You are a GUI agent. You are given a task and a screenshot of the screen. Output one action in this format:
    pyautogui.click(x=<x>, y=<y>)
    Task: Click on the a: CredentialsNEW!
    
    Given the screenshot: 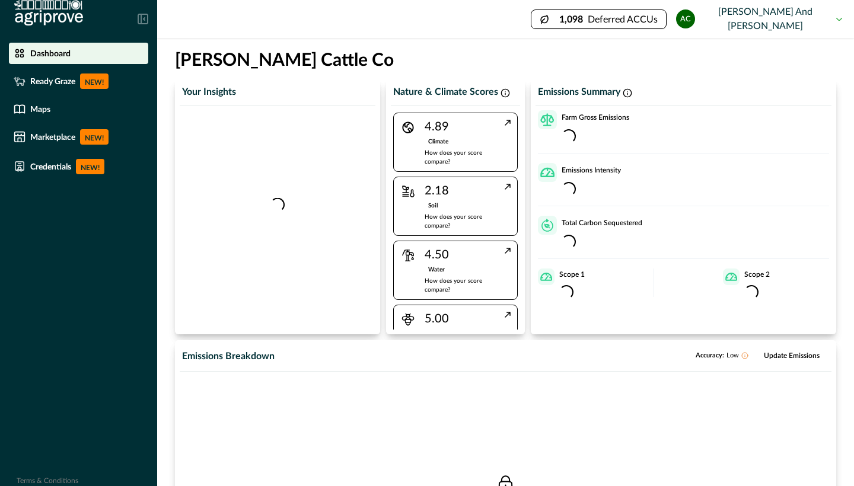 What is the action you would take?
    pyautogui.click(x=78, y=167)
    